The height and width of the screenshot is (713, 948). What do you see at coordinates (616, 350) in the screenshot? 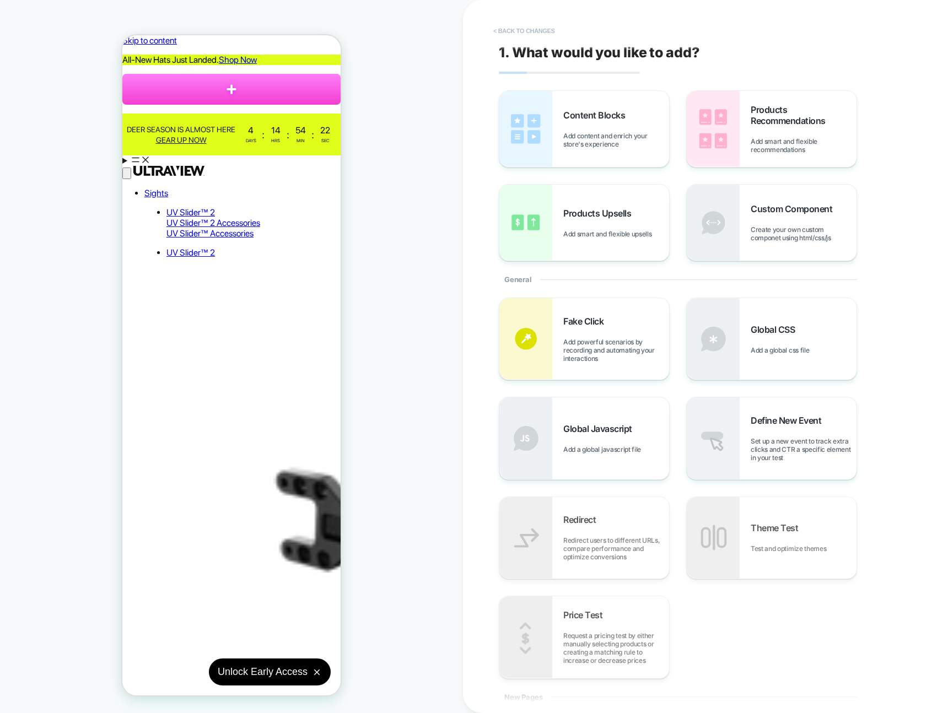
I see `span: Add powerful scenarios by recording and automating your interactions` at bounding box center [616, 350].